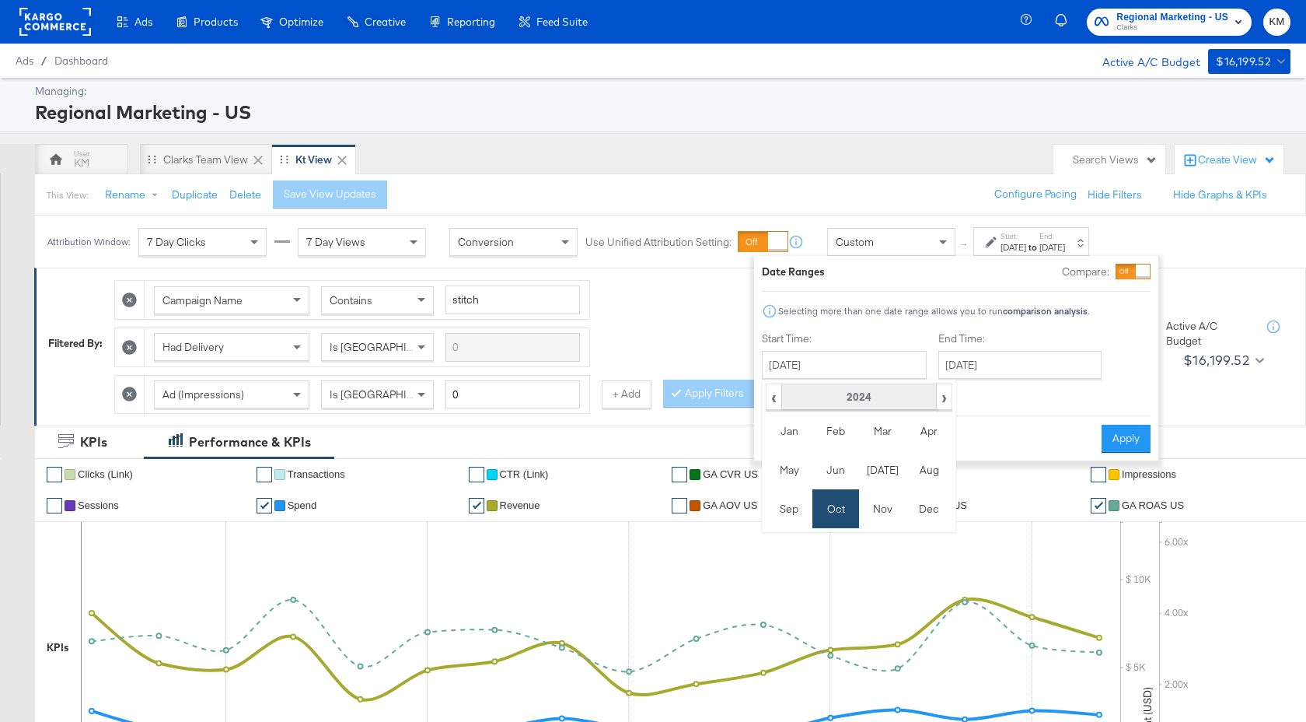  Describe the element at coordinates (789, 431) in the screenshot. I see `td: Jan` at that location.